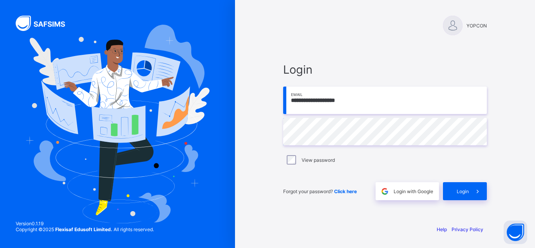  I want to click on a: Click here, so click(345, 191).